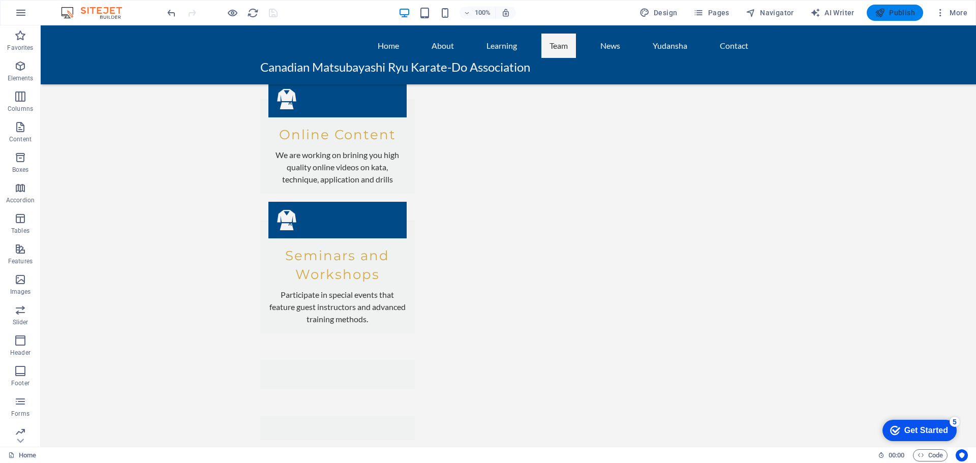 This screenshot has height=463, width=976. What do you see at coordinates (658, 13) in the screenshot?
I see `span: Design` at bounding box center [658, 13].